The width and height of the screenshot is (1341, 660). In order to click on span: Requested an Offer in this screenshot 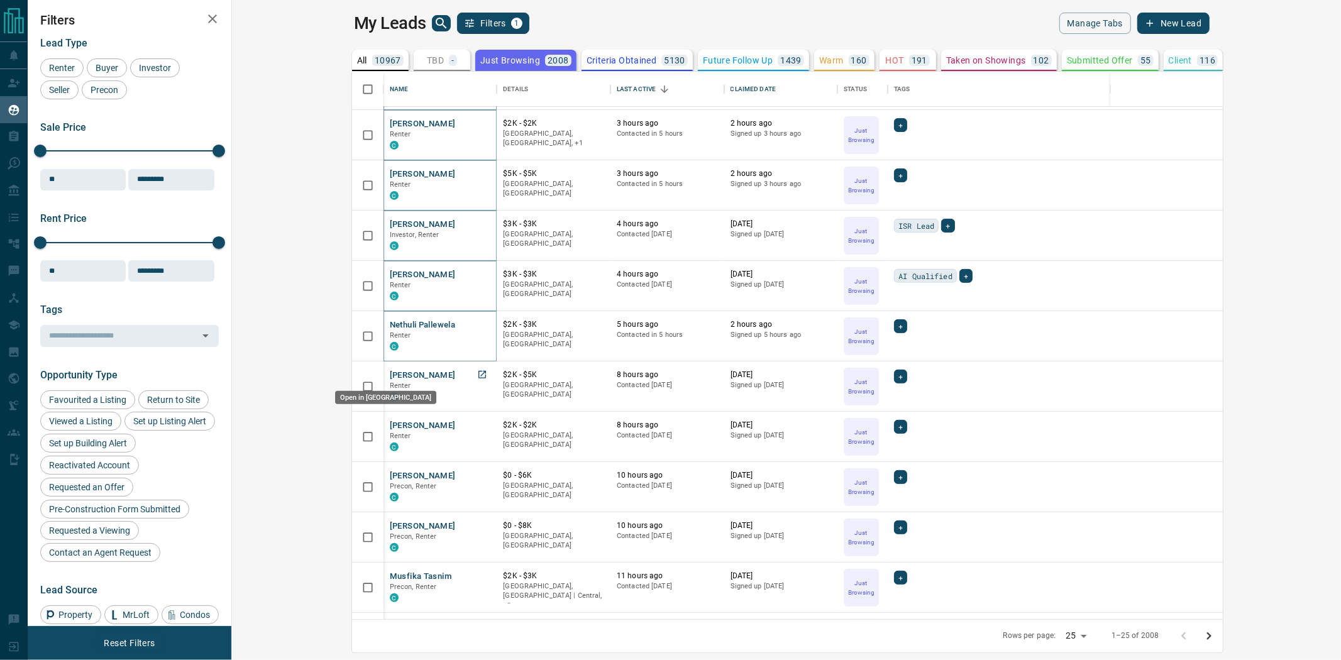, I will do `click(87, 487)`.